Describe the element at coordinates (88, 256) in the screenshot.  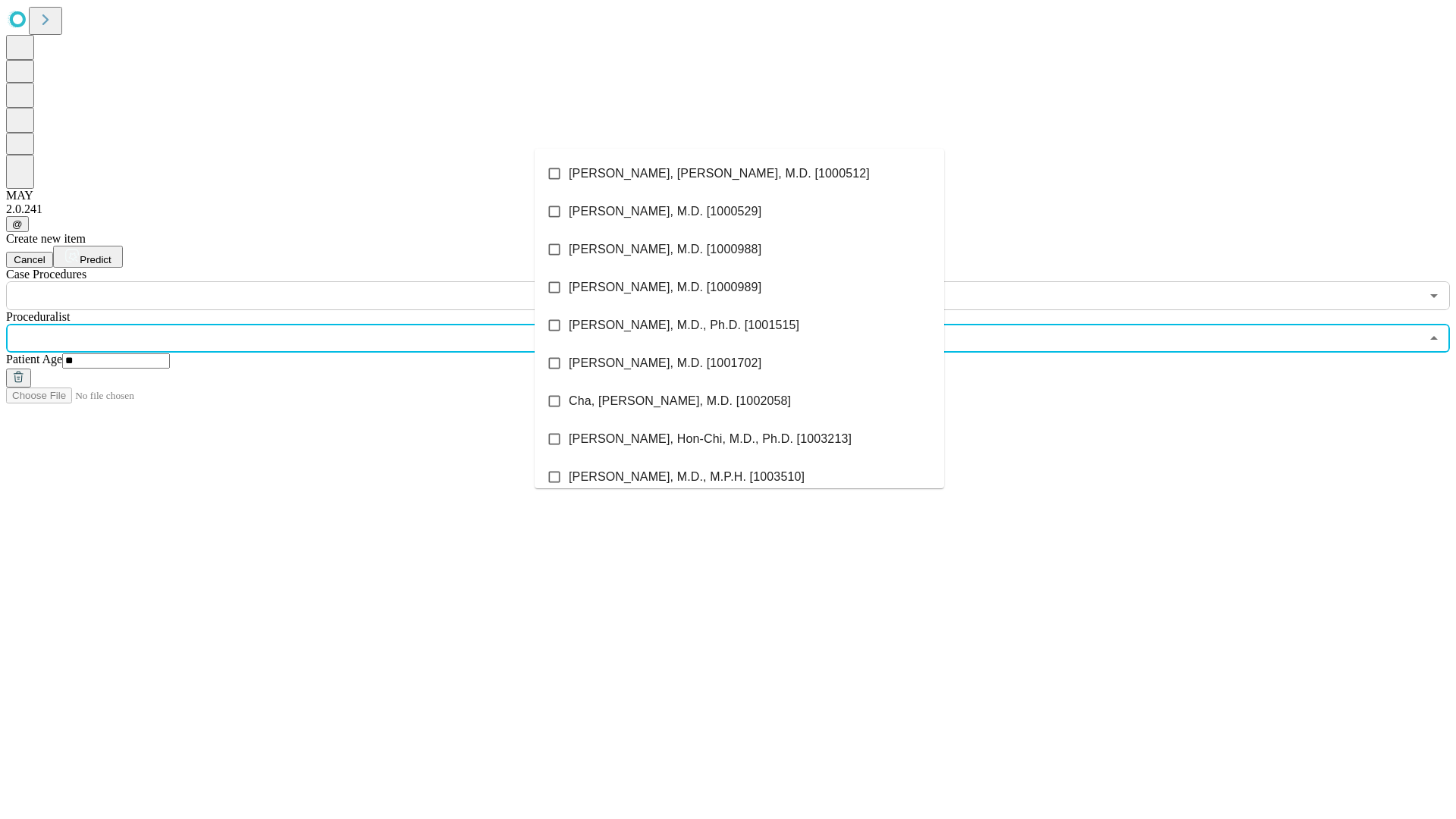
I see `button: Predict` at that location.